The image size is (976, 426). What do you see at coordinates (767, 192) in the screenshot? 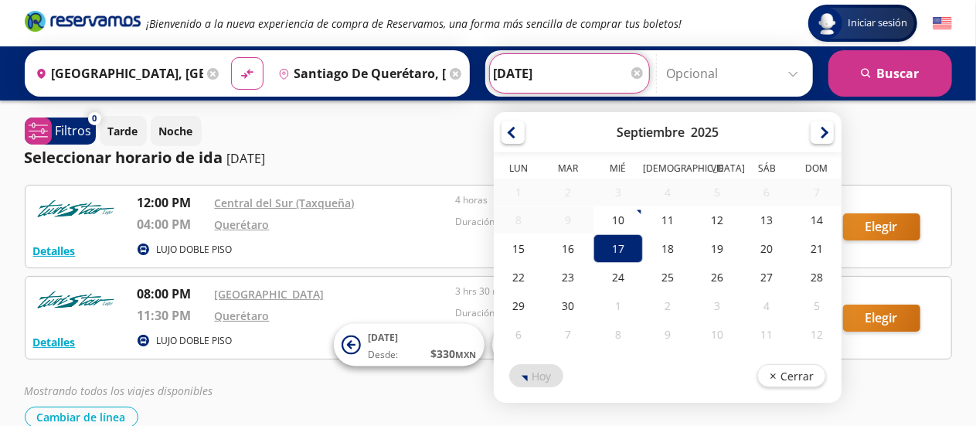
I see `div: 06-Sep-25` at bounding box center [767, 192].